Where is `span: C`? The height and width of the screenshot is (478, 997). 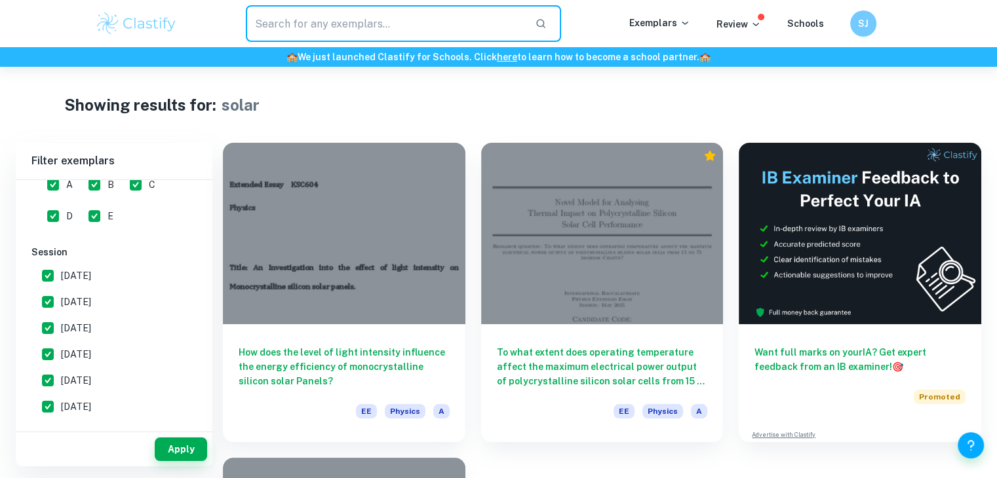
span: C is located at coordinates (152, 185).